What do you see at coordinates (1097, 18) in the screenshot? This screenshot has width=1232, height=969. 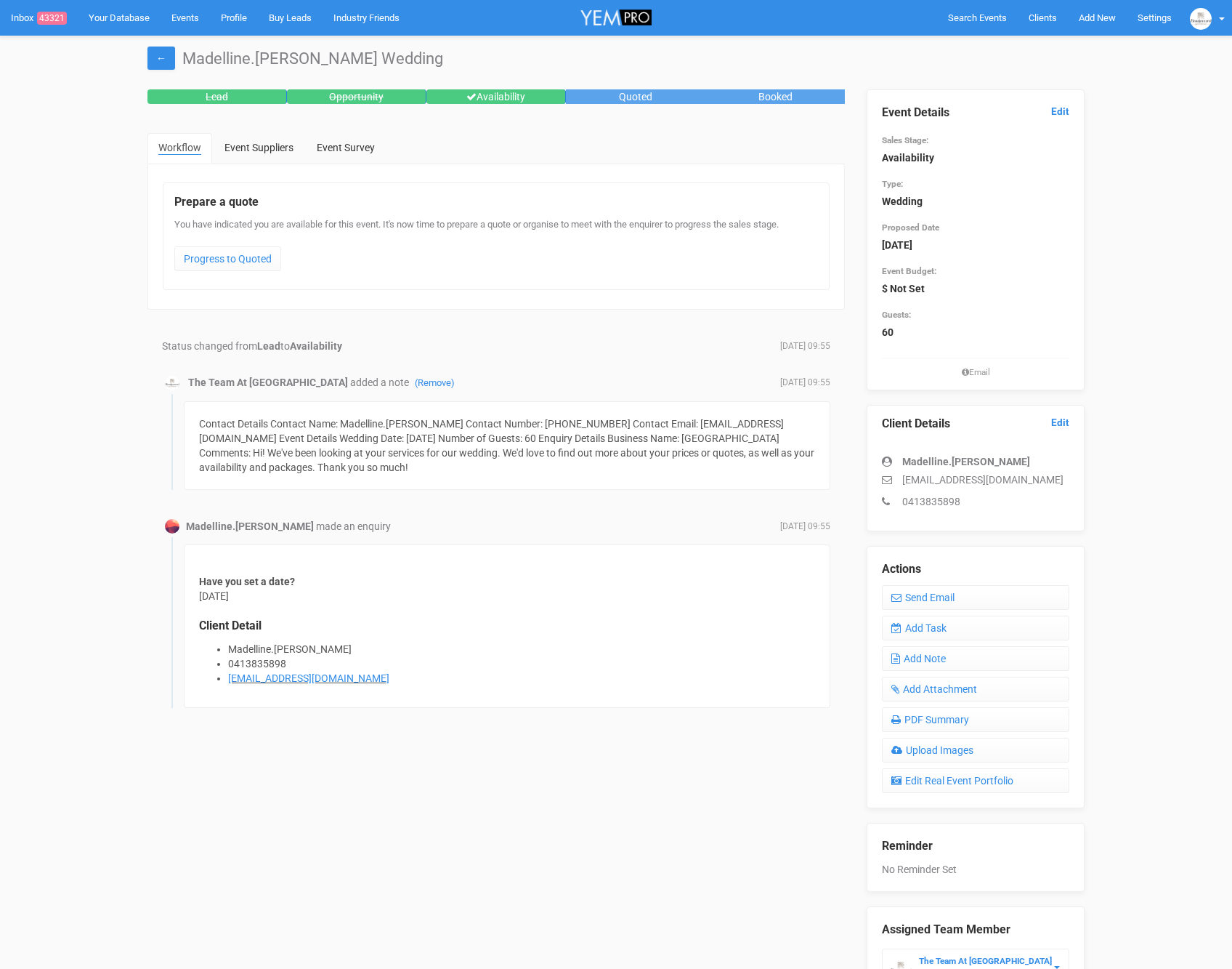 I see `span: Add New` at bounding box center [1097, 18].